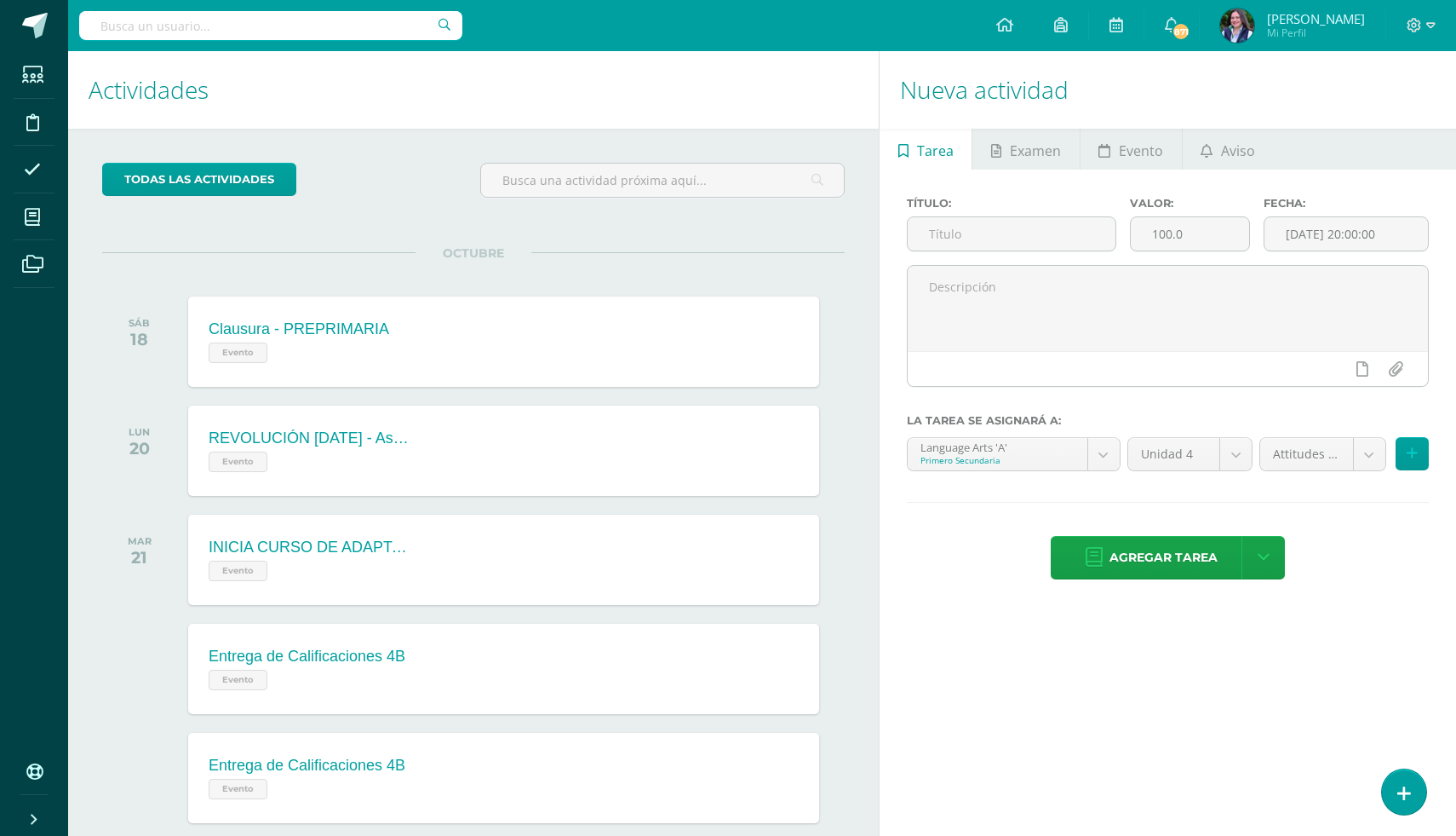  I want to click on label: Título:, so click(1012, 202).